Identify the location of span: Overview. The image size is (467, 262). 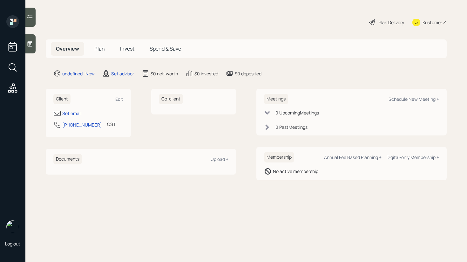
(67, 49).